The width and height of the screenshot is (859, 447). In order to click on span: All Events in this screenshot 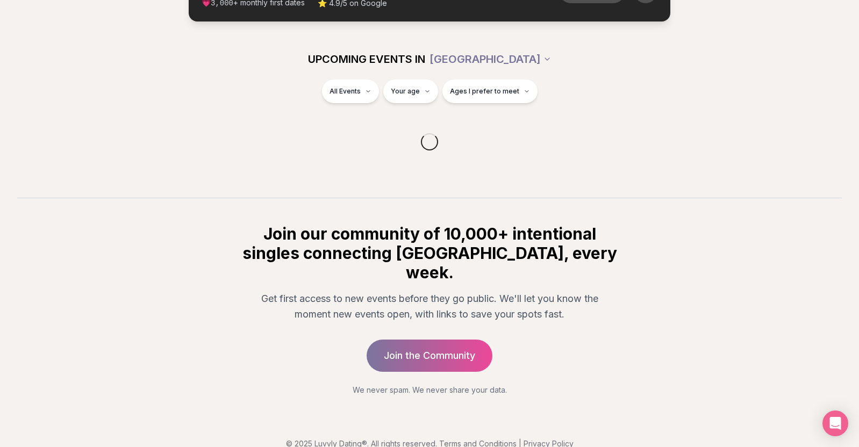, I will do `click(345, 91)`.